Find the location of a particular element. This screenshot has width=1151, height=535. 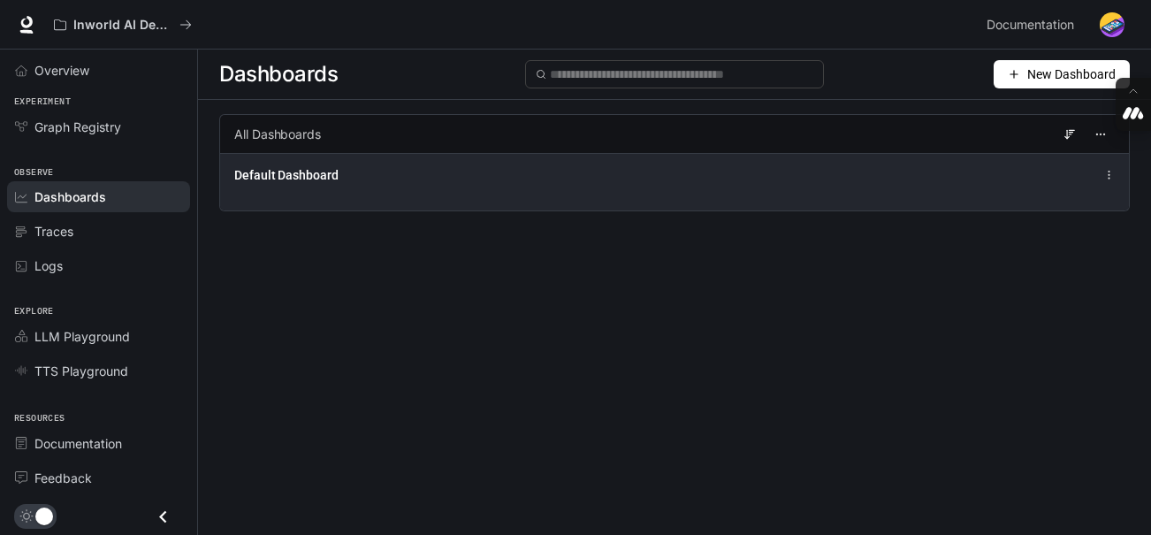

p: Inworld AI Demos is located at coordinates (123, 25).